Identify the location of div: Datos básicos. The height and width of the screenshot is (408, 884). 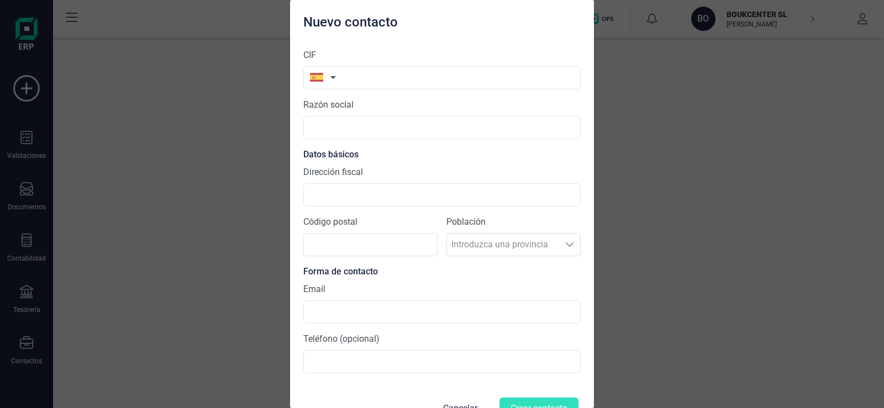
(442, 155).